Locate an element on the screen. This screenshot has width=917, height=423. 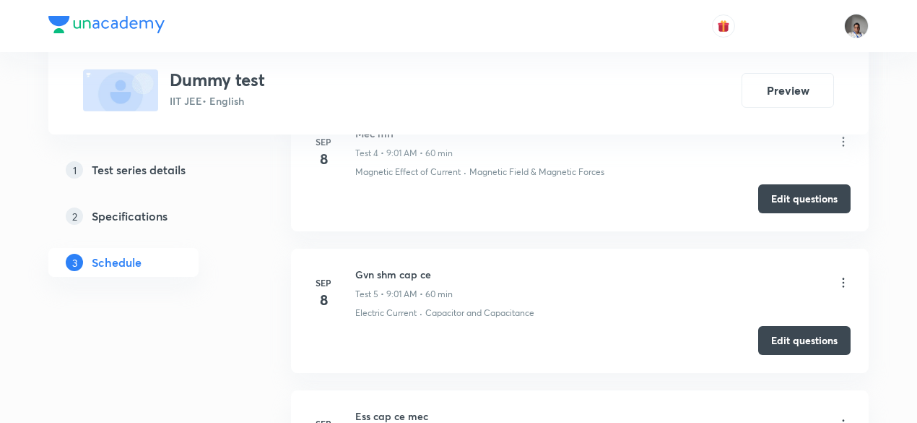
img: fallback-thumbnail.png is located at coordinates (121, 90).